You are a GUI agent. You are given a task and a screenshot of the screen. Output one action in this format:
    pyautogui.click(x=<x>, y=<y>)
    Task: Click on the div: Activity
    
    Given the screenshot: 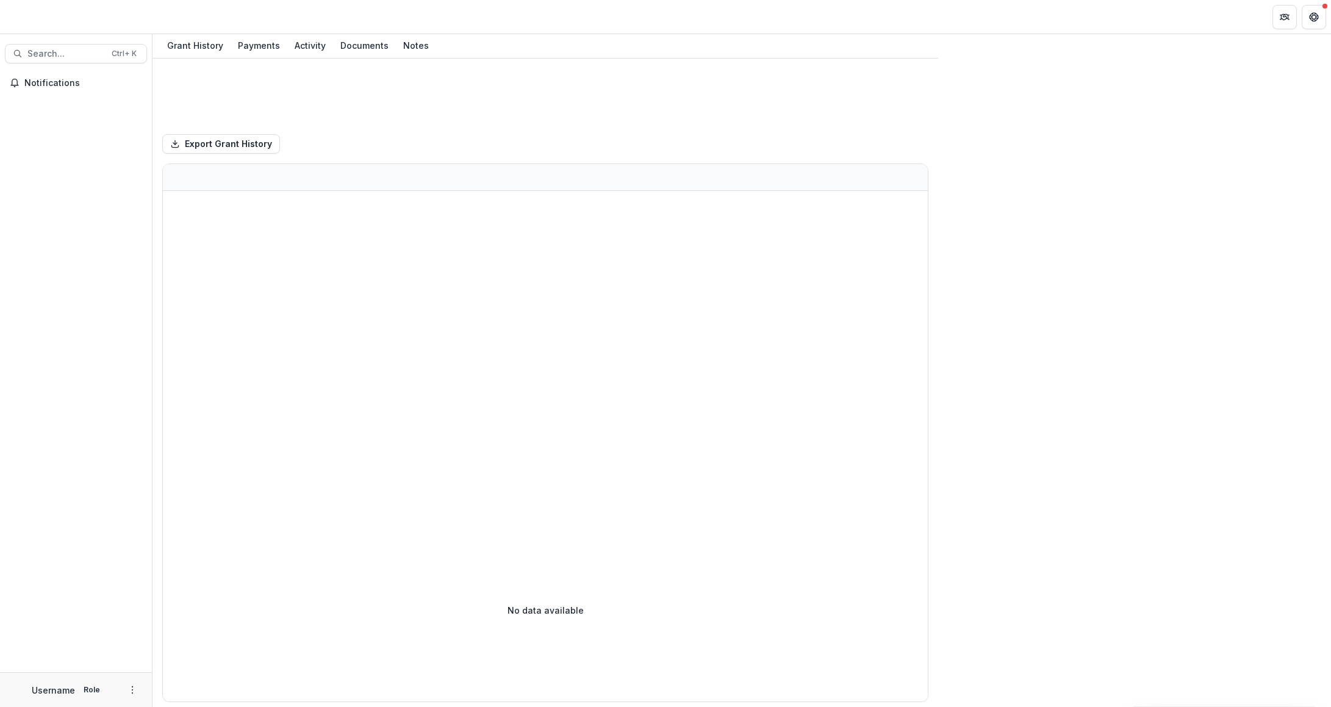 What is the action you would take?
    pyautogui.click(x=310, y=45)
    